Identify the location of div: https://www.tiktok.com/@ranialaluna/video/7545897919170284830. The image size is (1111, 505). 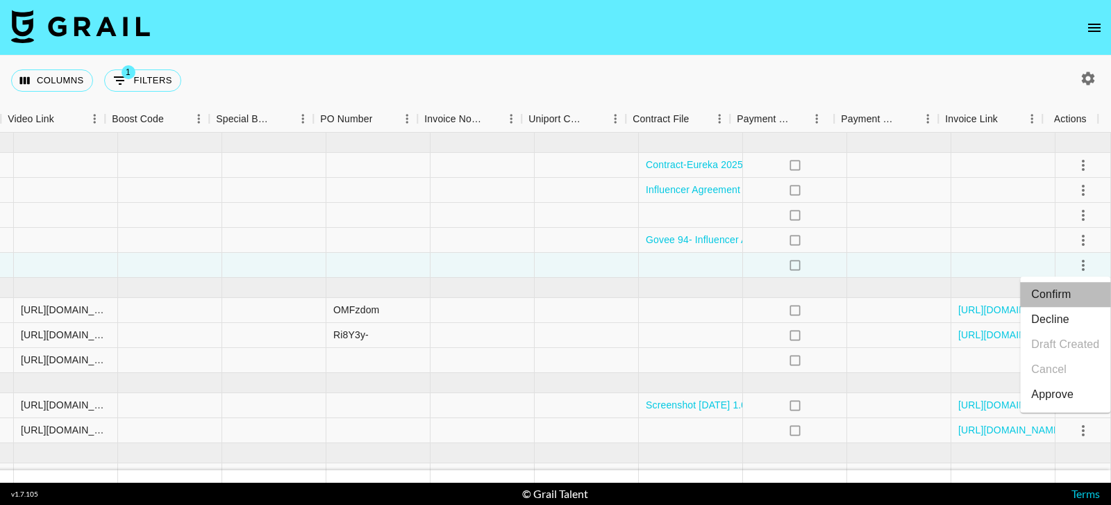
(65, 405).